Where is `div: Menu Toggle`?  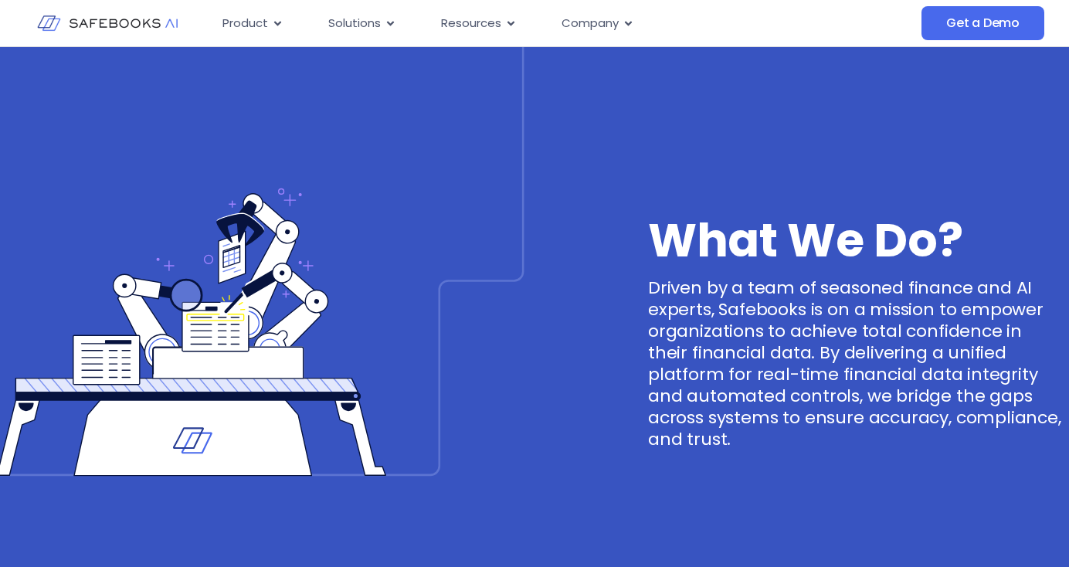 div: Menu Toggle is located at coordinates (511, 23).